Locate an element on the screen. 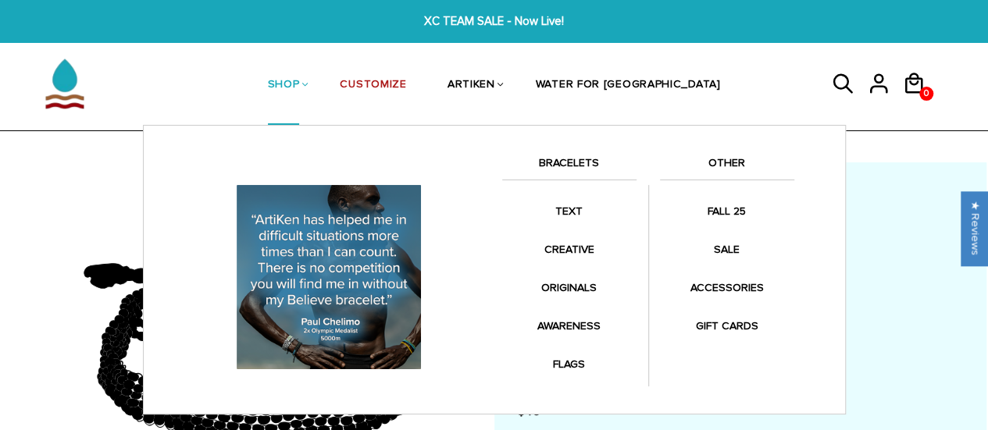  a: CUSTOMIZE is located at coordinates (373, 85).